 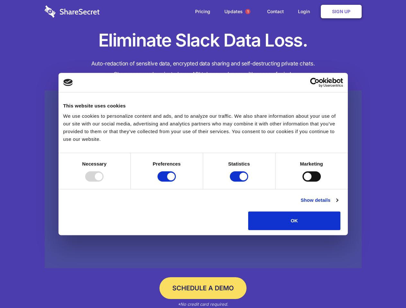 What do you see at coordinates (275, 12) in the screenshot?
I see `a: Contact` at bounding box center [275, 12].